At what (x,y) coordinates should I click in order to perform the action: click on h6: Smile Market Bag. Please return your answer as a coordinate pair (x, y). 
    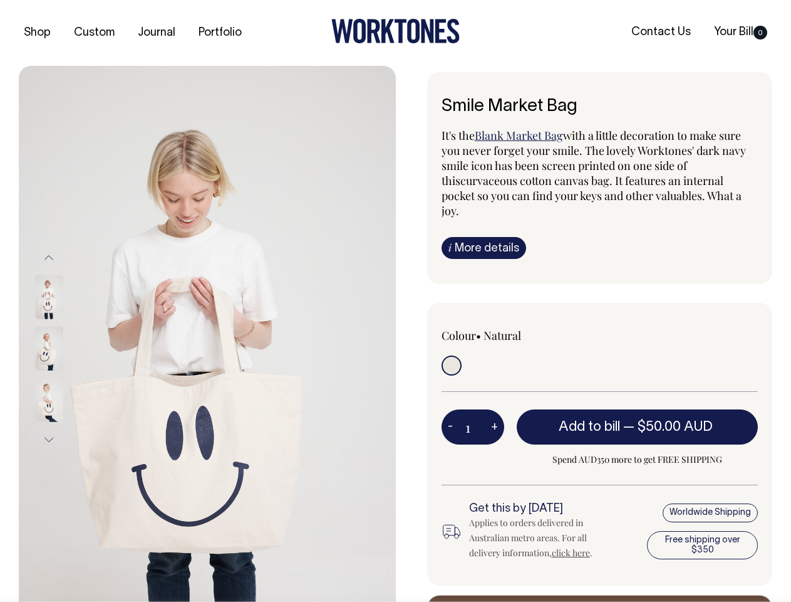
    Looking at the image, I should click on (600, 107).